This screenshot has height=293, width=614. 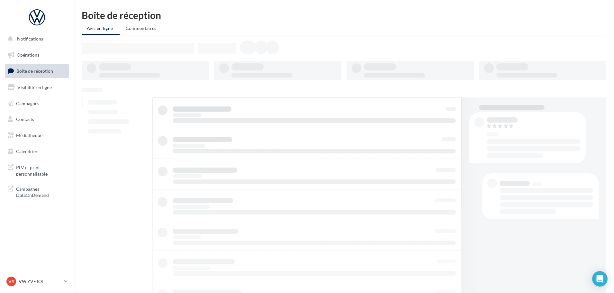 What do you see at coordinates (36, 39) in the screenshot?
I see `button: Notifications` at bounding box center [36, 39].